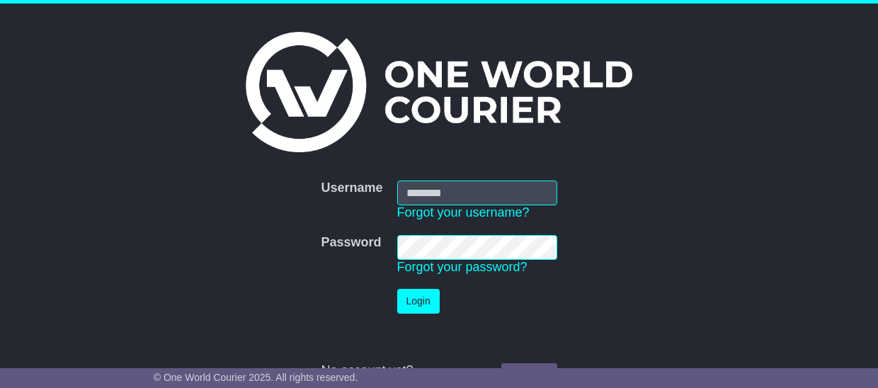 This screenshot has height=388, width=878. I want to click on img: One World, so click(439, 92).